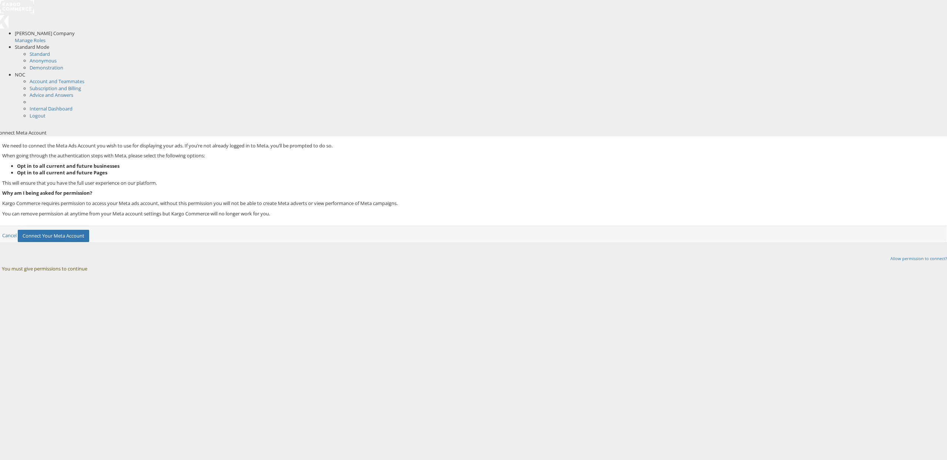 This screenshot has height=460, width=947. Describe the element at coordinates (918, 258) in the screenshot. I see `a: Allow permission to connect?` at that location.